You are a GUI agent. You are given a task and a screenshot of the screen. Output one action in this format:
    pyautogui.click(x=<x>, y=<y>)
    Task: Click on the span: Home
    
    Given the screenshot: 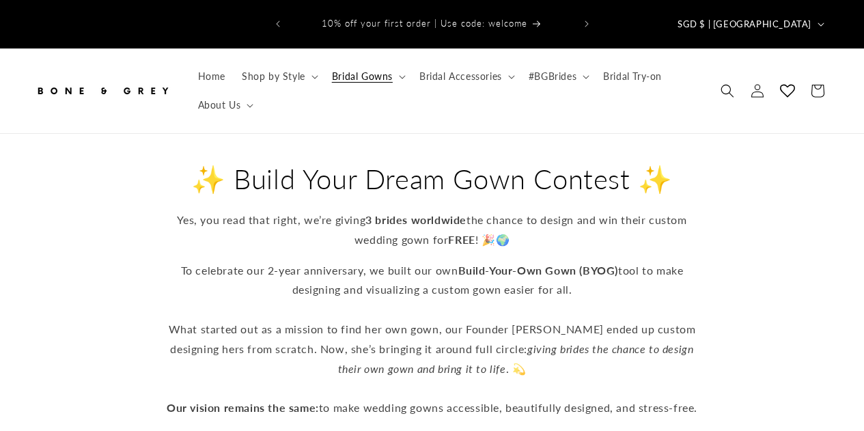 What is the action you would take?
    pyautogui.click(x=212, y=76)
    